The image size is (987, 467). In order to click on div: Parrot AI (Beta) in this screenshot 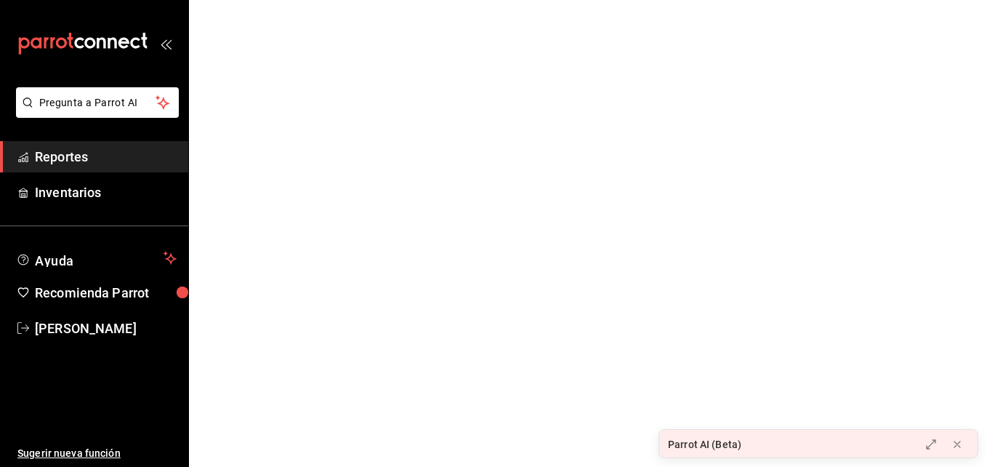, I will do `click(704, 444)`.